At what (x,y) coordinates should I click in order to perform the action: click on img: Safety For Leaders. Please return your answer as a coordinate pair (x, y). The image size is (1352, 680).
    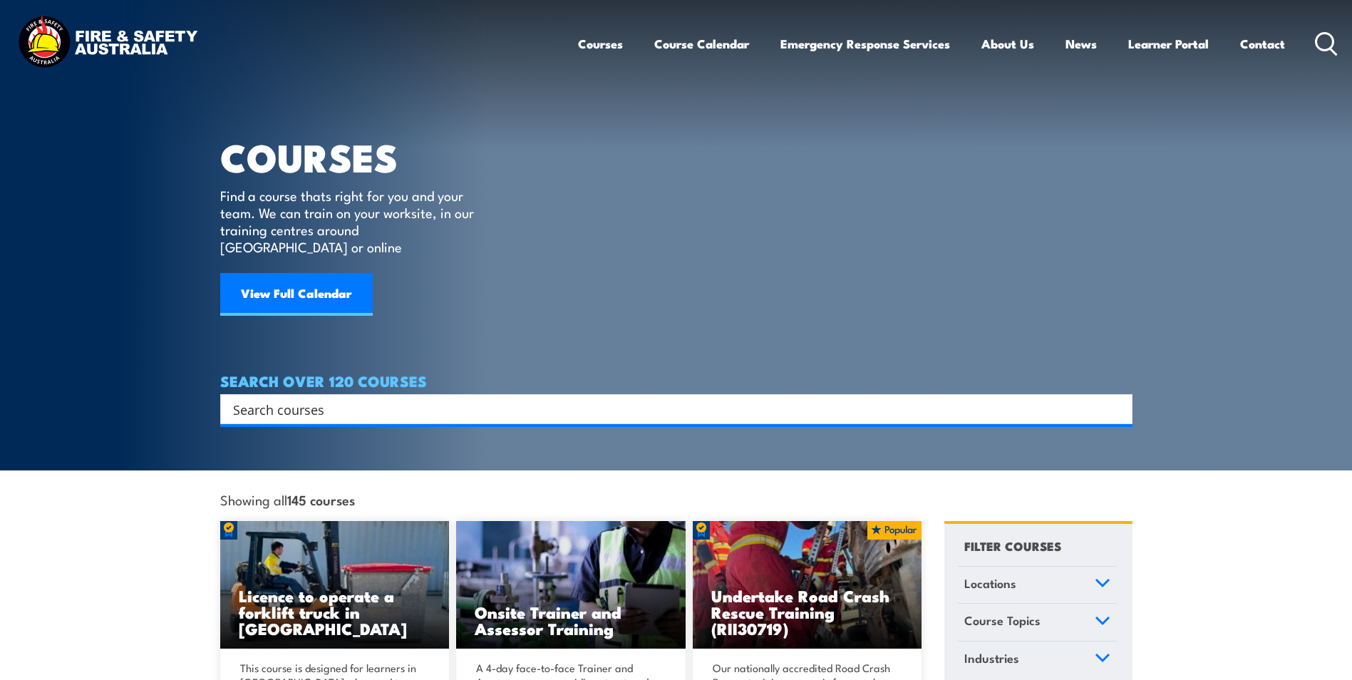
    Looking at the image, I should click on (571, 585).